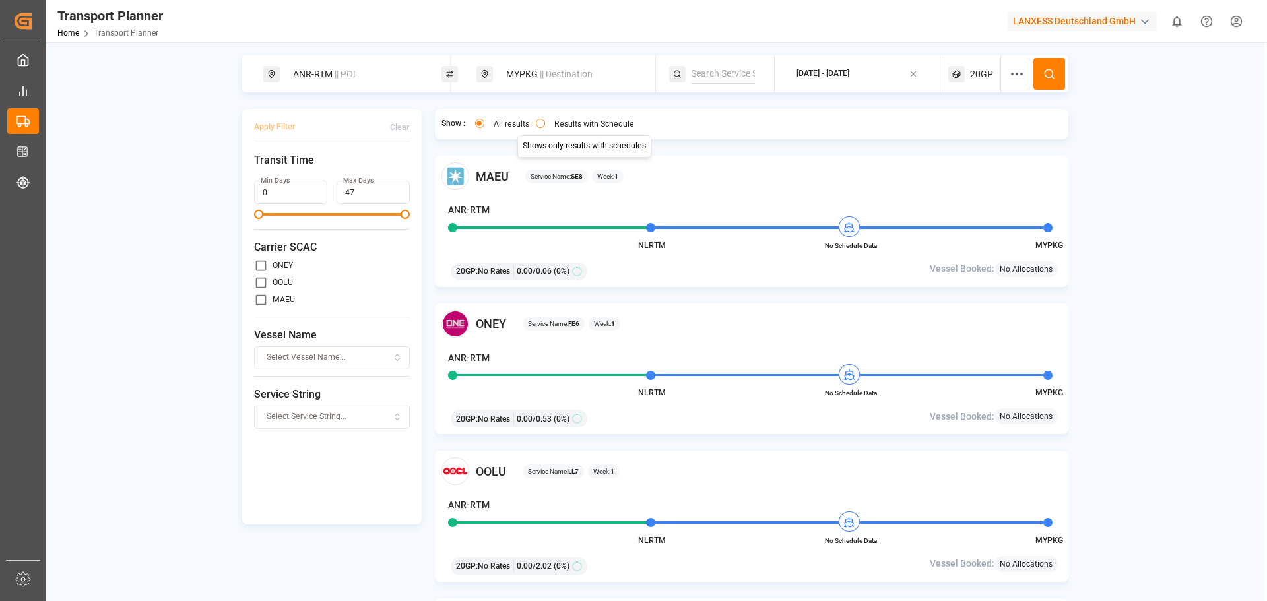  What do you see at coordinates (584, 146) in the screenshot?
I see `div: Shows only results with schedules` at bounding box center [584, 146].